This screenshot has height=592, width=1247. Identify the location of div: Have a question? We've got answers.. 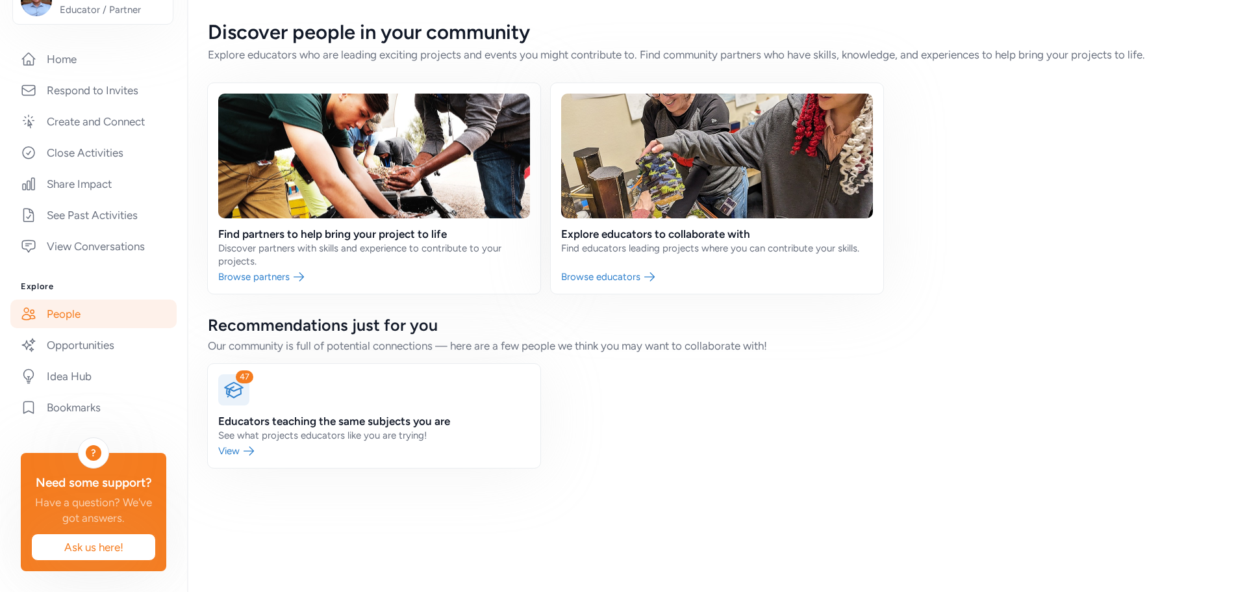
(94, 510).